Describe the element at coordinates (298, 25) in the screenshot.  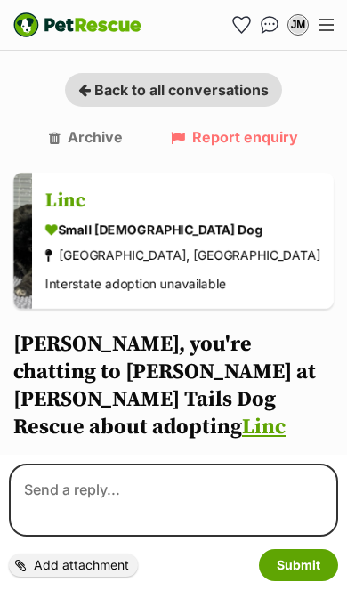
I see `div: JM` at that location.